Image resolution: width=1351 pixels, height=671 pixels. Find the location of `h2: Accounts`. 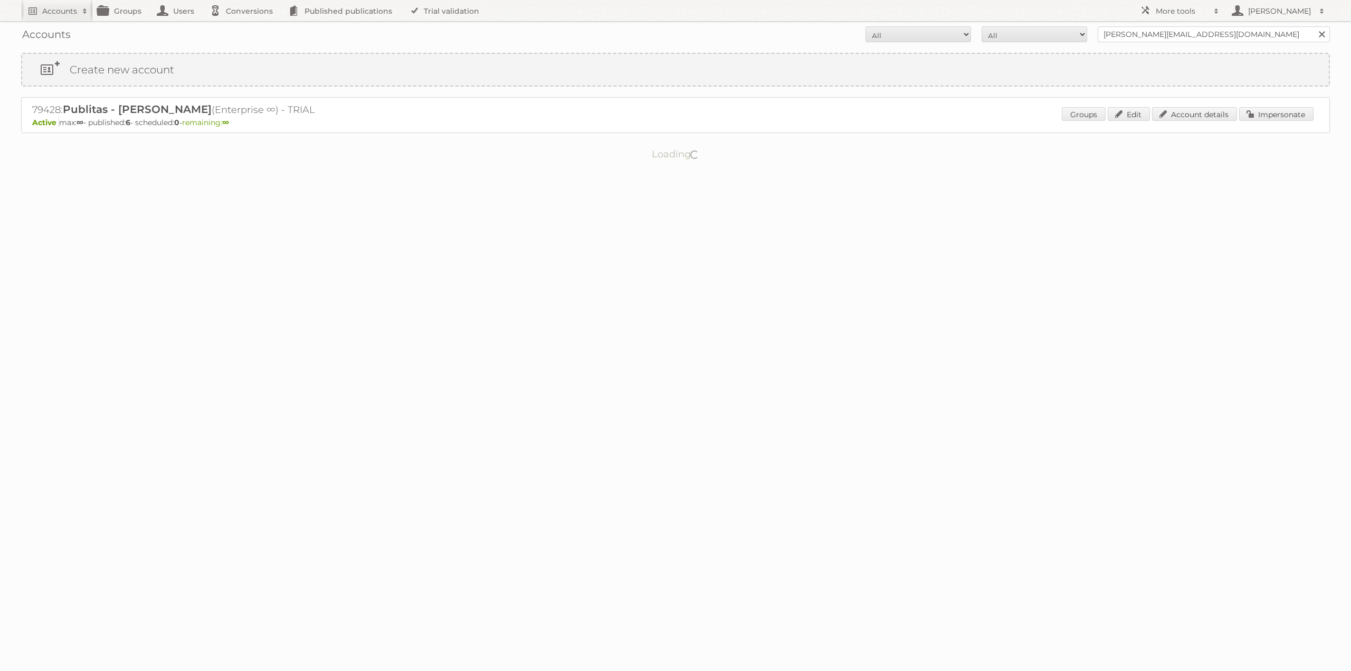

h2: Accounts is located at coordinates (60, 11).